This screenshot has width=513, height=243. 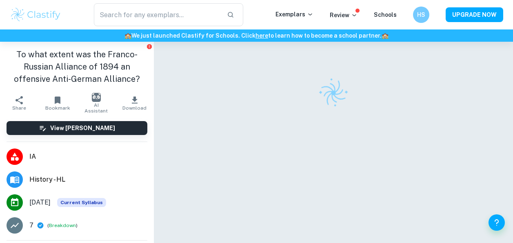 I want to click on button: UPGRADE NOW, so click(x=475, y=15).